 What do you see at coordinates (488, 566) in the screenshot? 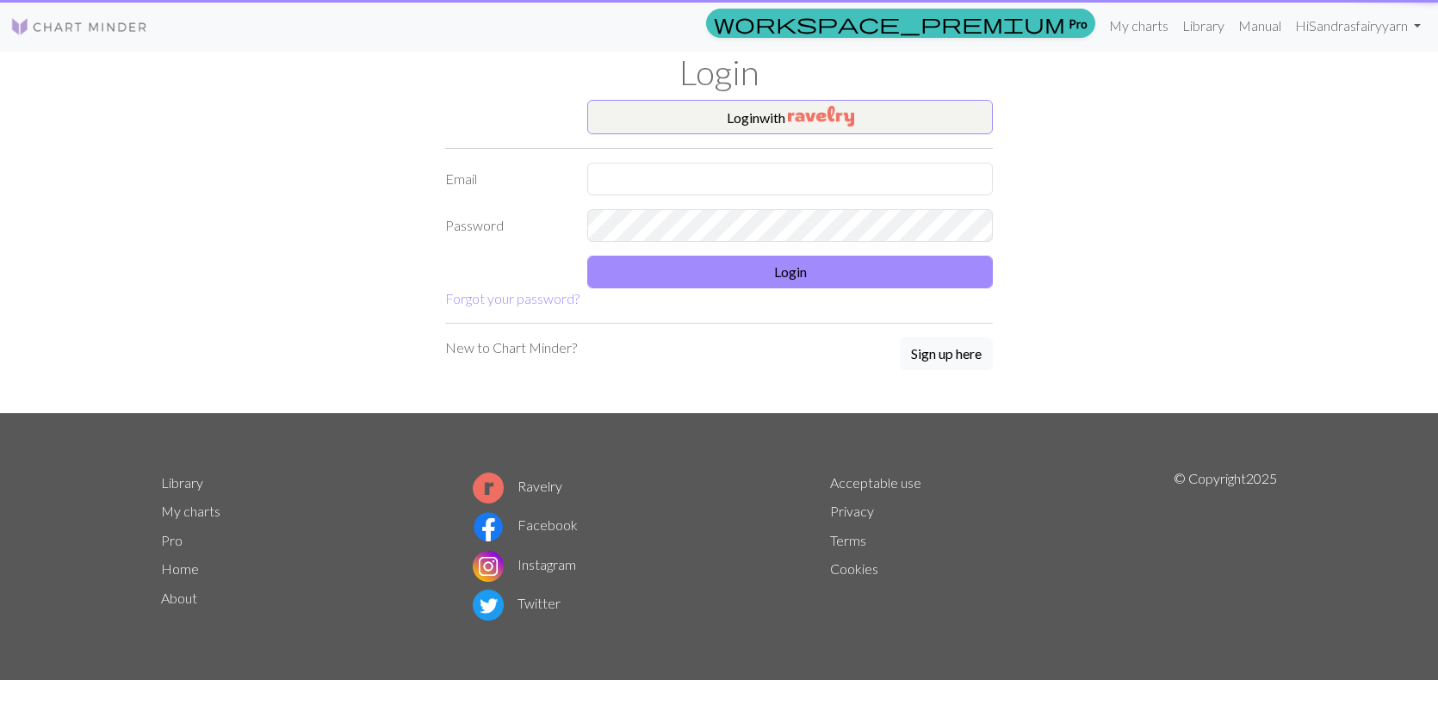
I see `img: Instagram logo` at bounding box center [488, 566].